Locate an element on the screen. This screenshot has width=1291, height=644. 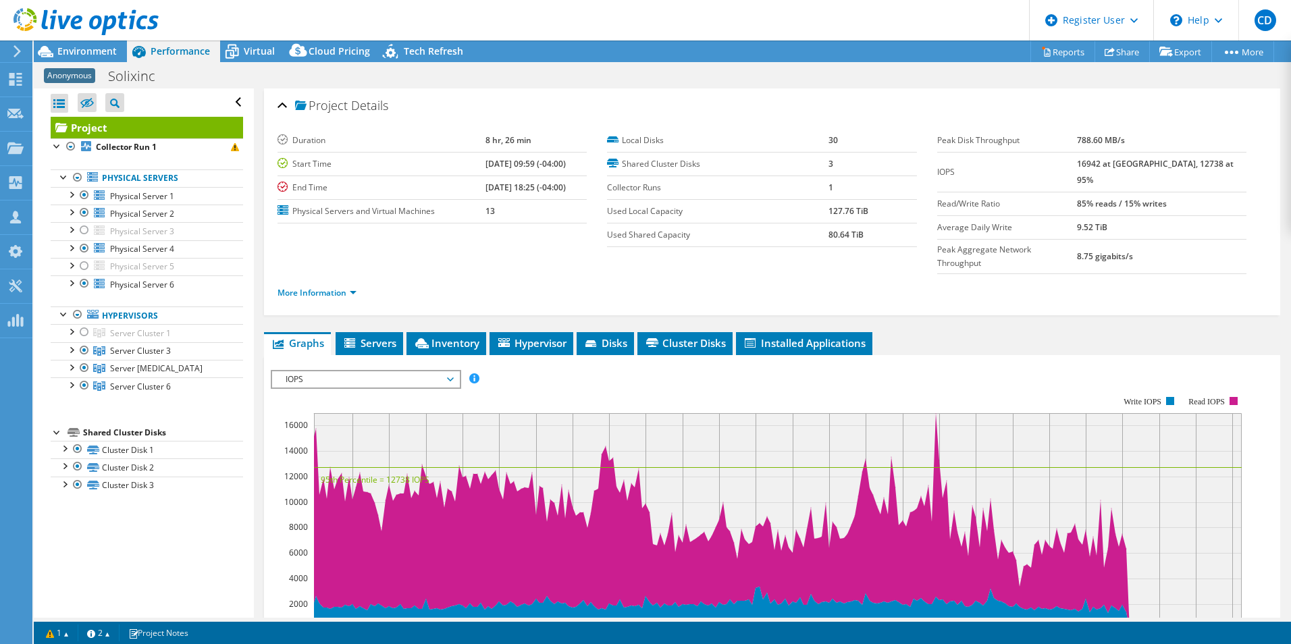
span: Anonymous is located at coordinates (70, 76).